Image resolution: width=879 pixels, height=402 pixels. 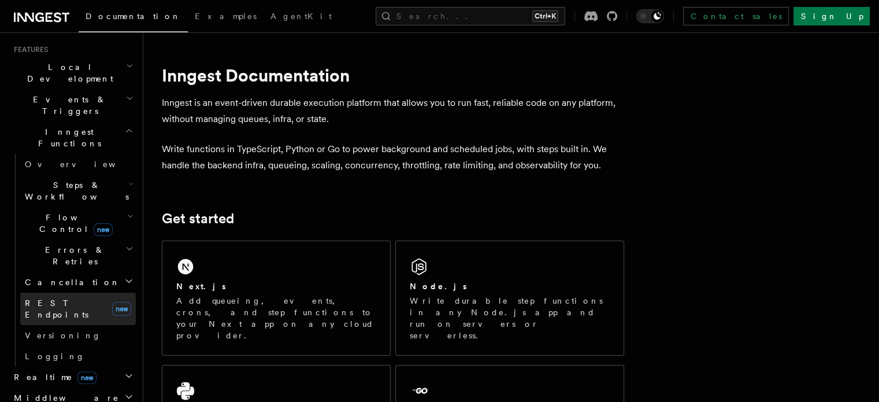 What do you see at coordinates (70, 282) in the screenshot?
I see `span: Cancellation` at bounding box center [70, 282].